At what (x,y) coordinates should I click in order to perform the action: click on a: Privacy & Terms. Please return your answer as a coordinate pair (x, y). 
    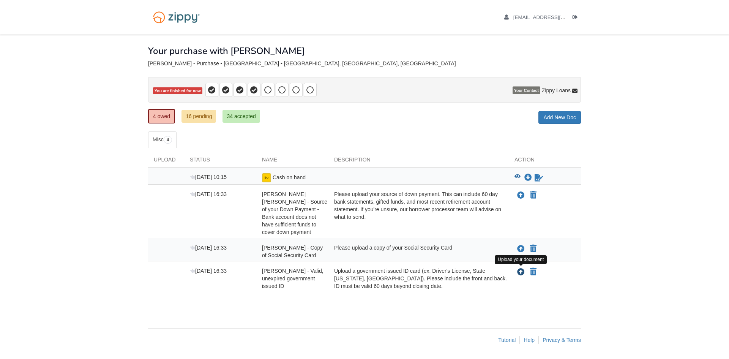
    Looking at the image, I should click on (561, 340).